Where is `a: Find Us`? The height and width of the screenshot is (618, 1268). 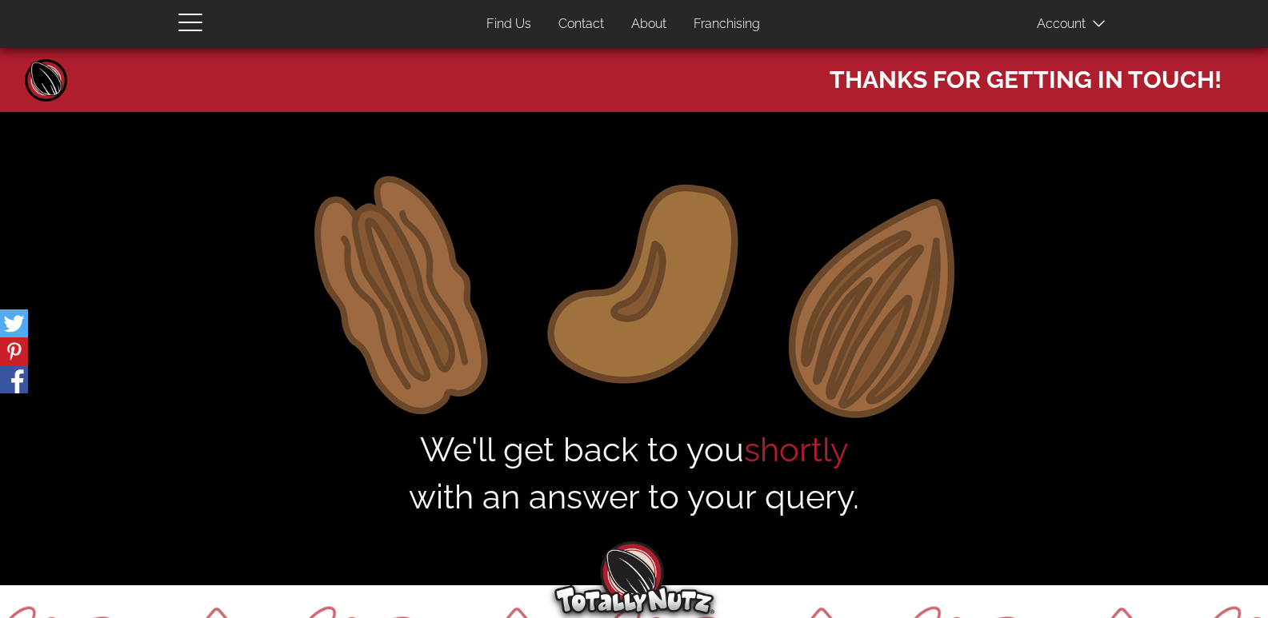 a: Find Us is located at coordinates (509, 24).